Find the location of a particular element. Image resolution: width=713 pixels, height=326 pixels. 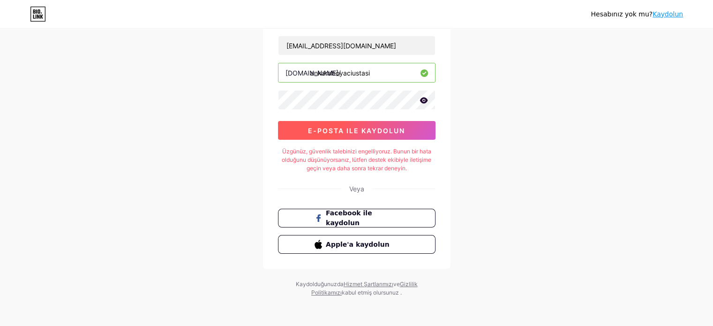

button: Apple'a kaydolun is located at coordinates (357, 244).